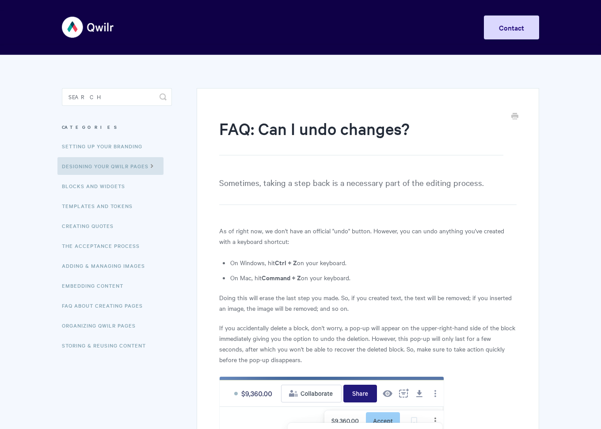  I want to click on a: Print this Article, so click(515, 117).